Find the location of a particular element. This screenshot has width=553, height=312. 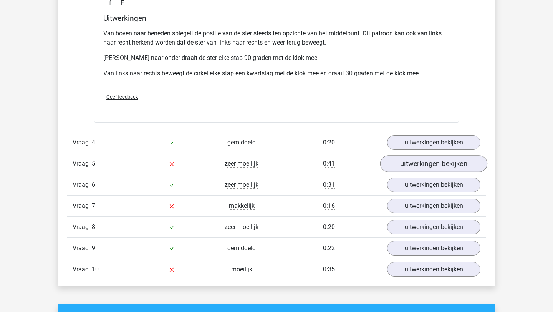

span: 0:41 is located at coordinates (328, 163).